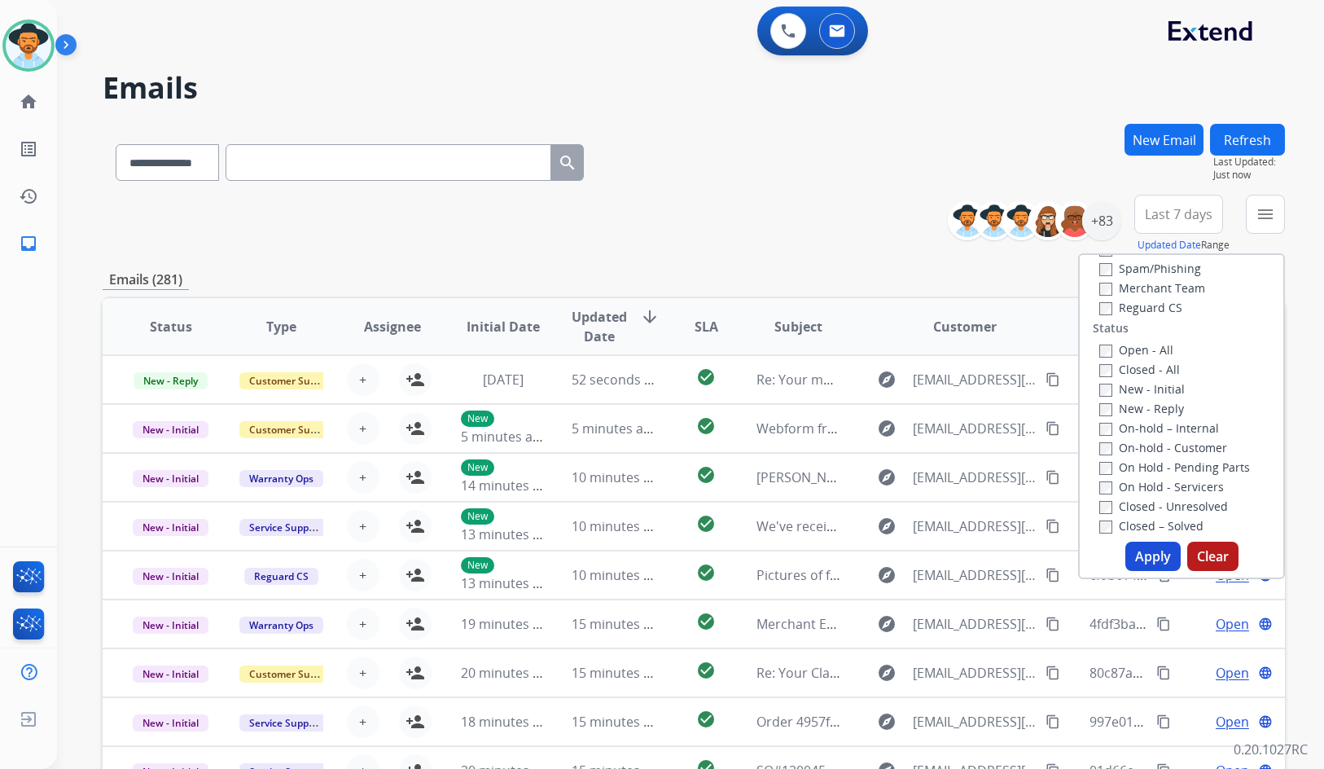 This screenshot has height=769, width=1324. What do you see at coordinates (1106, 309) in the screenshot?
I see `input: Reguard CS` at bounding box center [1106, 309].